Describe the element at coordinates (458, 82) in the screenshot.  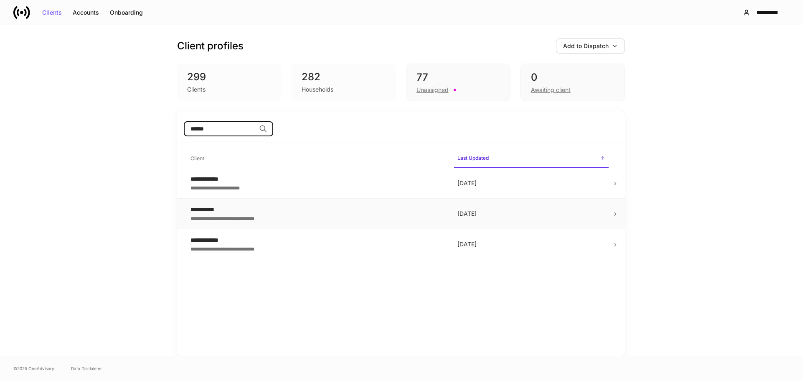
I see `div: 77Unassigned` at that location.